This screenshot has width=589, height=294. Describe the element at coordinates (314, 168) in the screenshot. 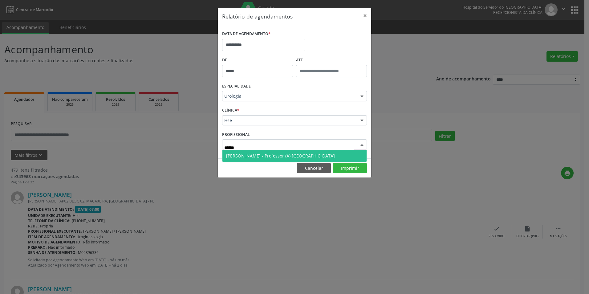

I see `button: Cancelar` at that location.